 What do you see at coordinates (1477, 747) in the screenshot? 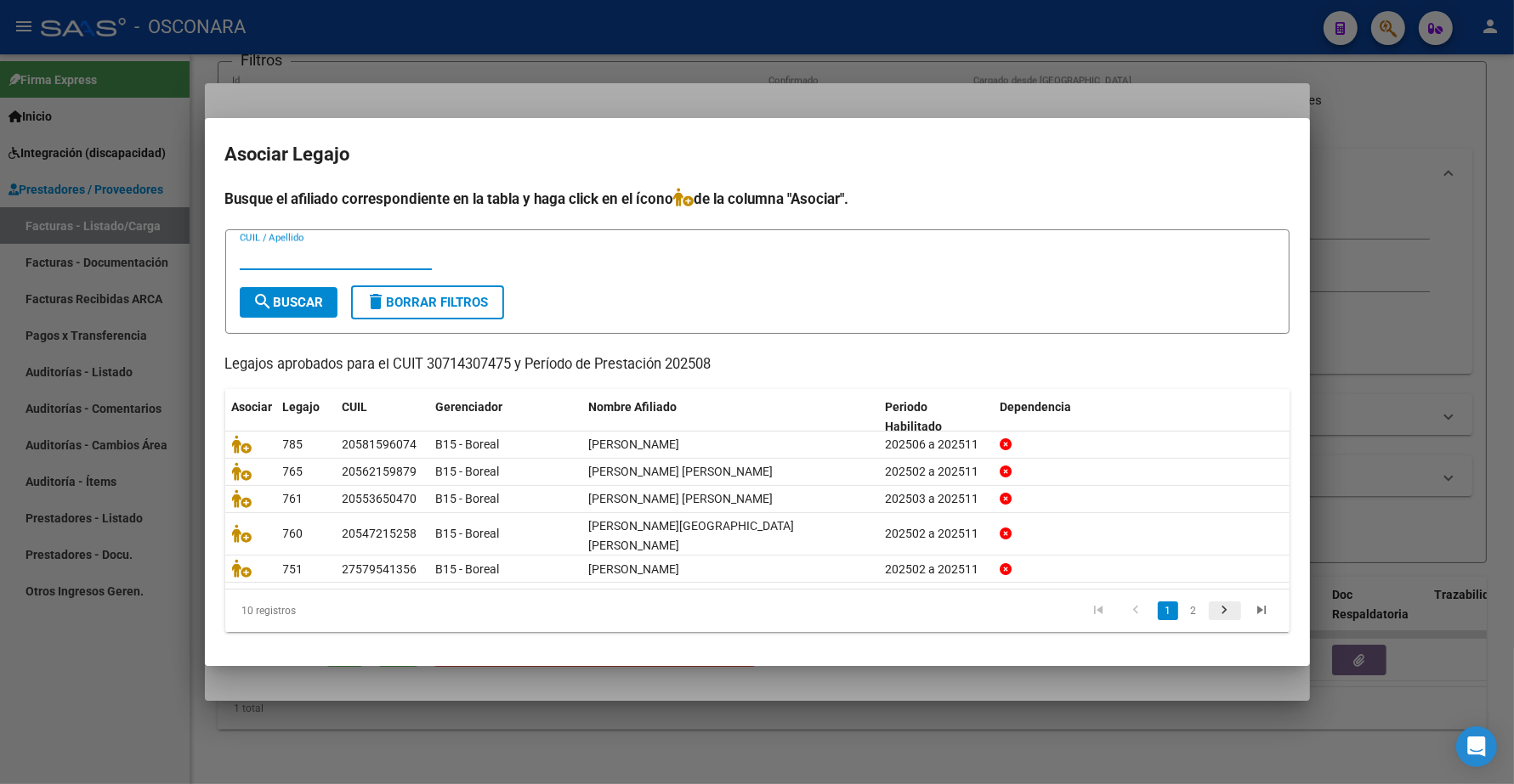
I see `div: Open Intercom Messenger` at bounding box center [1477, 747].